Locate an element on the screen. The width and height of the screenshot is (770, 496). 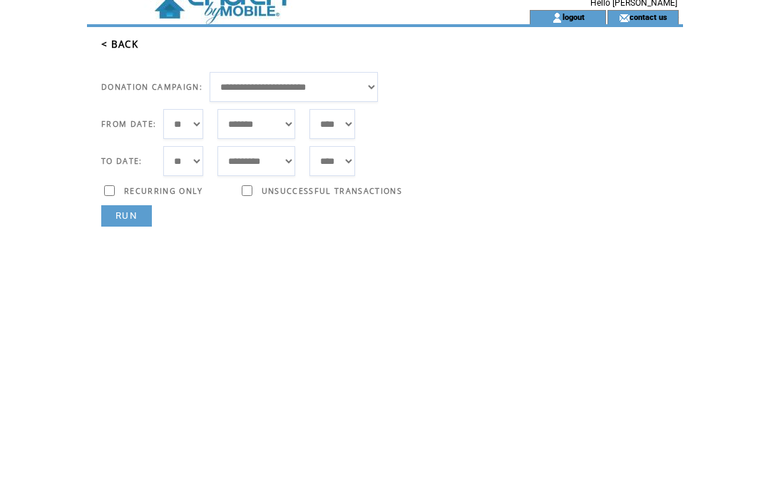
img: contact_us_icon.gif is located at coordinates (624, 19).